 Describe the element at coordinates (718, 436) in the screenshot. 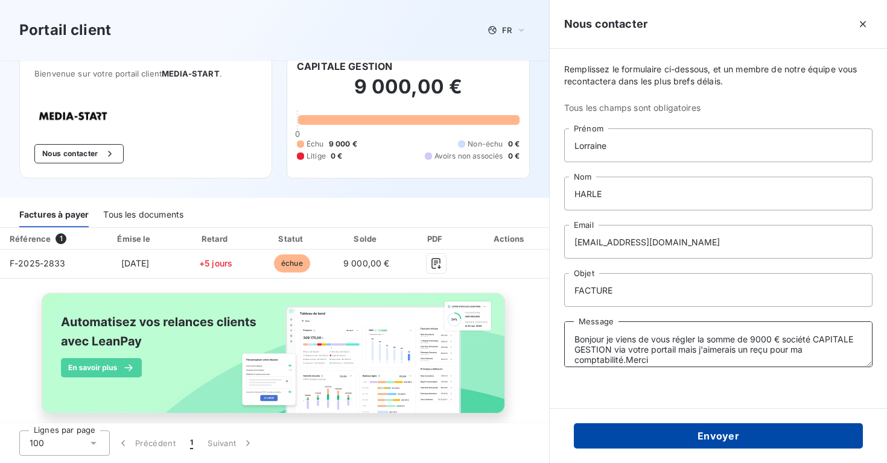

I see `button: Envoyer` at that location.